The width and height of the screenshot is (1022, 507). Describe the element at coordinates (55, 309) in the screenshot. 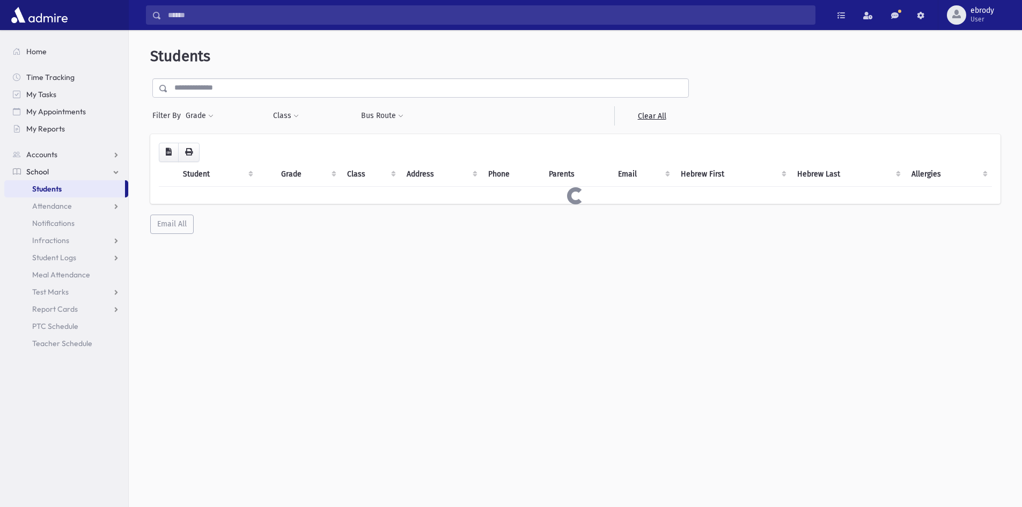

I see `span: Report Cards` at that location.